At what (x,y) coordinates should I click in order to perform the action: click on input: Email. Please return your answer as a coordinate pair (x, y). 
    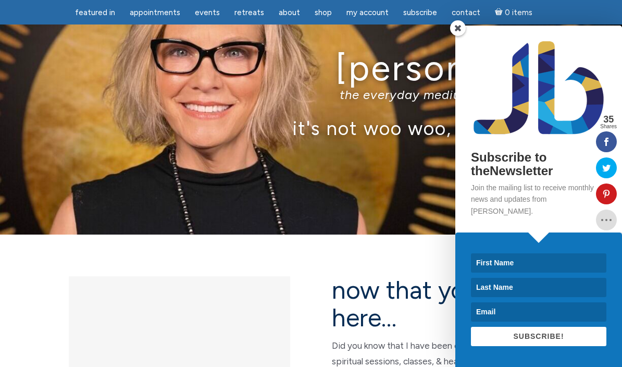
    Looking at the image, I should click on (539, 312).